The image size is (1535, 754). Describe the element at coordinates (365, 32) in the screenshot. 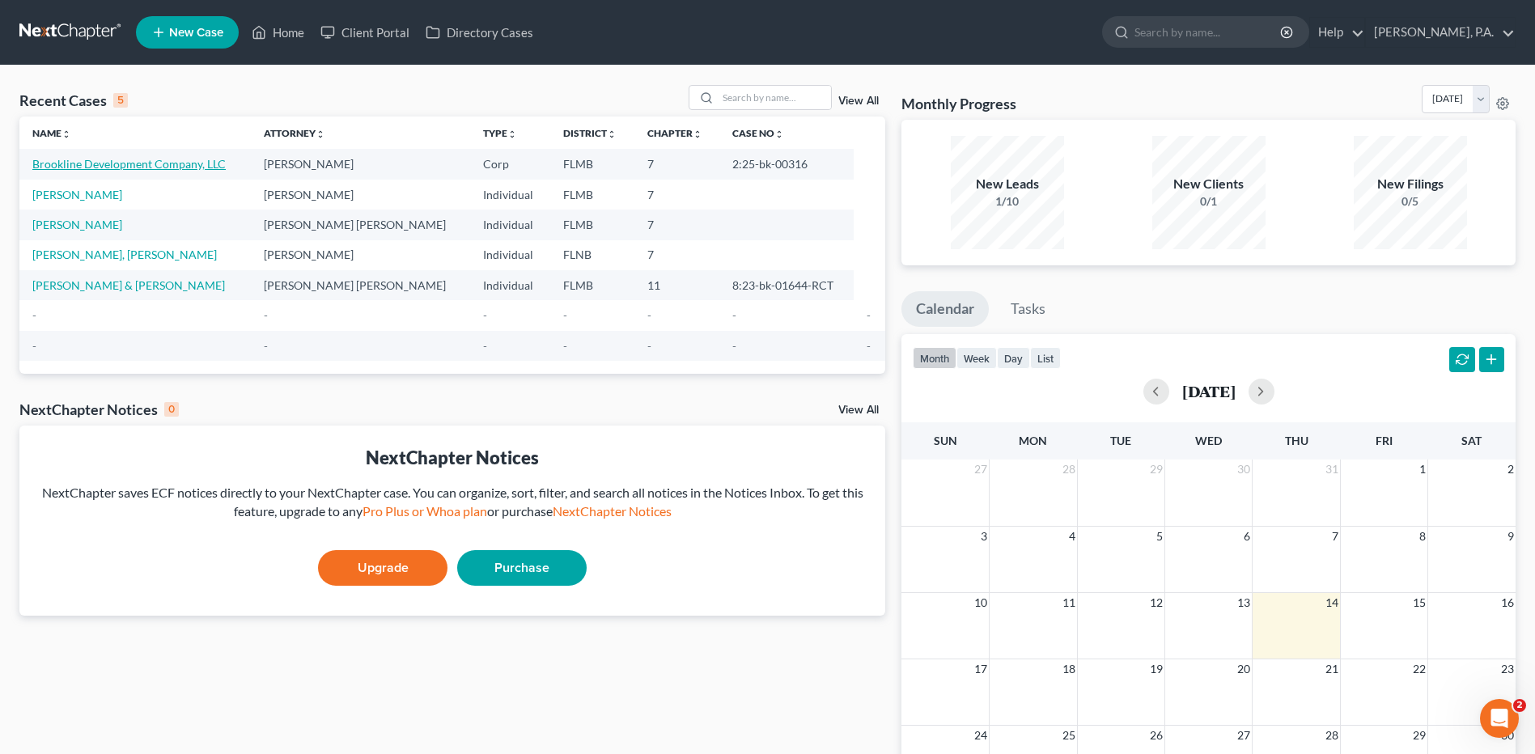

I see `a: Client Portal` at that location.